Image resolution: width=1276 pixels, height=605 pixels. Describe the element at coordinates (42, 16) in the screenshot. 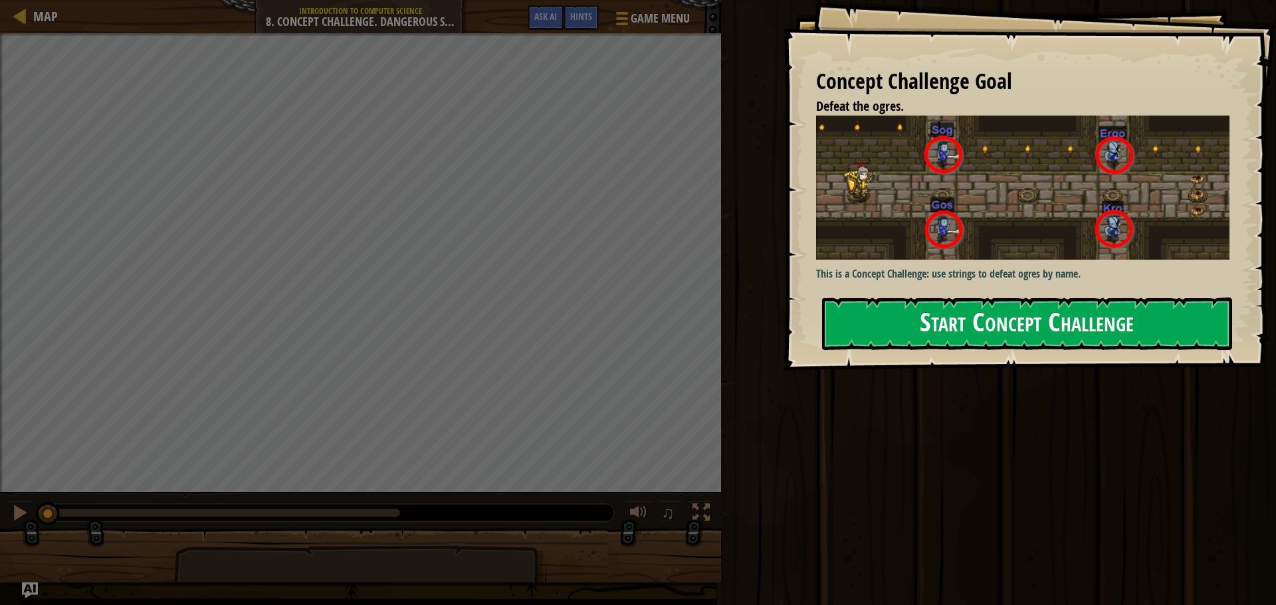

I see `a: Map` at that location.